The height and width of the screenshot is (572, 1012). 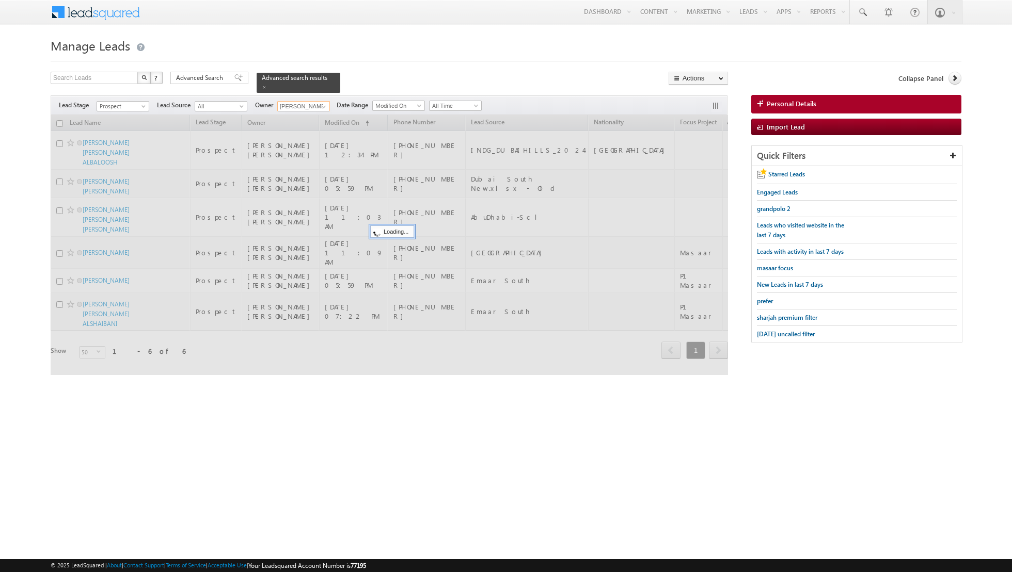 I want to click on a: Terms of Service, so click(x=186, y=565).